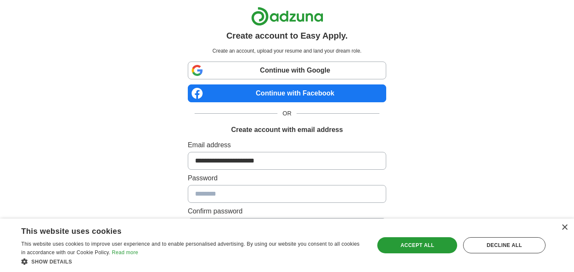  Describe the element at coordinates (192, 262) in the screenshot. I see `div: Show details` at that location.